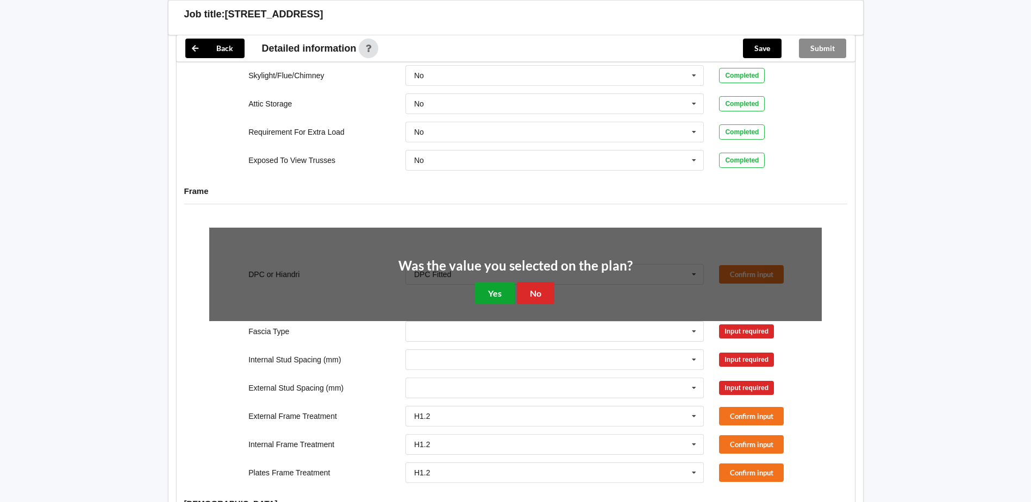 Image resolution: width=1031 pixels, height=502 pixels. What do you see at coordinates (295, 360) in the screenshot?
I see `label: Internal Stud Spacing (mm)` at bounding box center [295, 360].